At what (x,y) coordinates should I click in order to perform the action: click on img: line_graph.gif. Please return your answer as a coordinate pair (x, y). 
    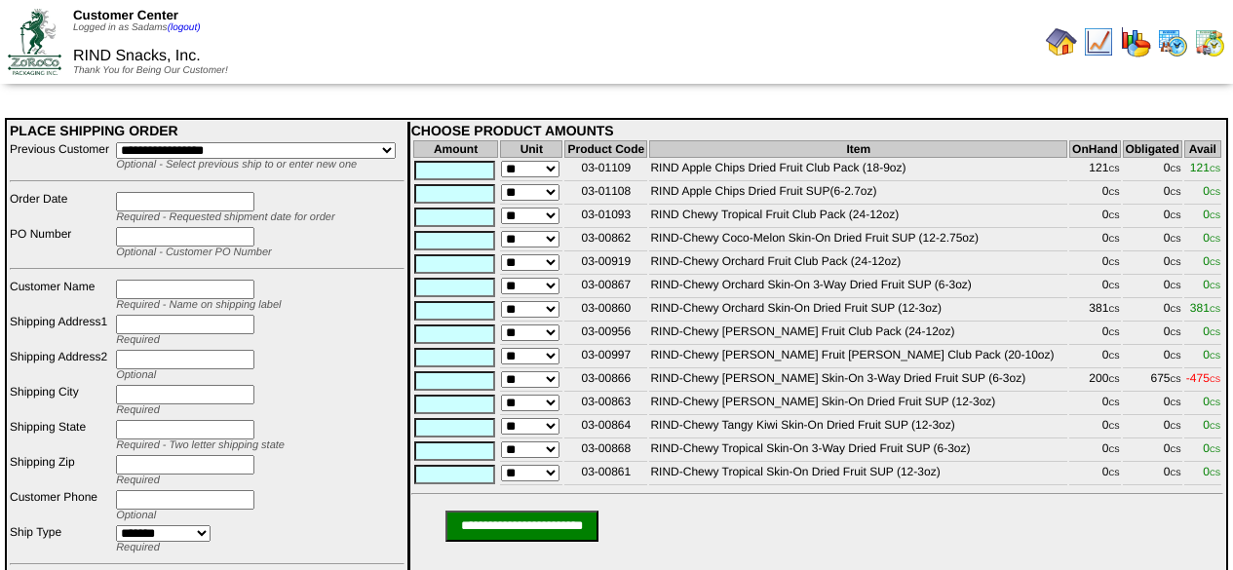
    Looking at the image, I should click on (1099, 42).